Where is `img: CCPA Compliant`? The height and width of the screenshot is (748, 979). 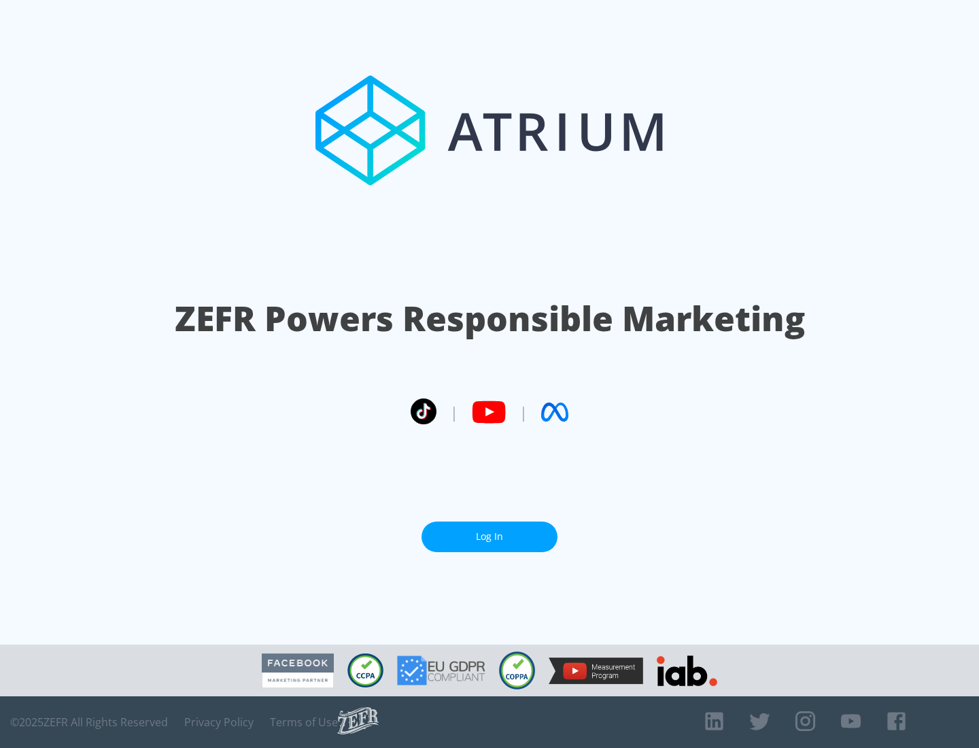
img: CCPA Compliant is located at coordinates (365, 670).